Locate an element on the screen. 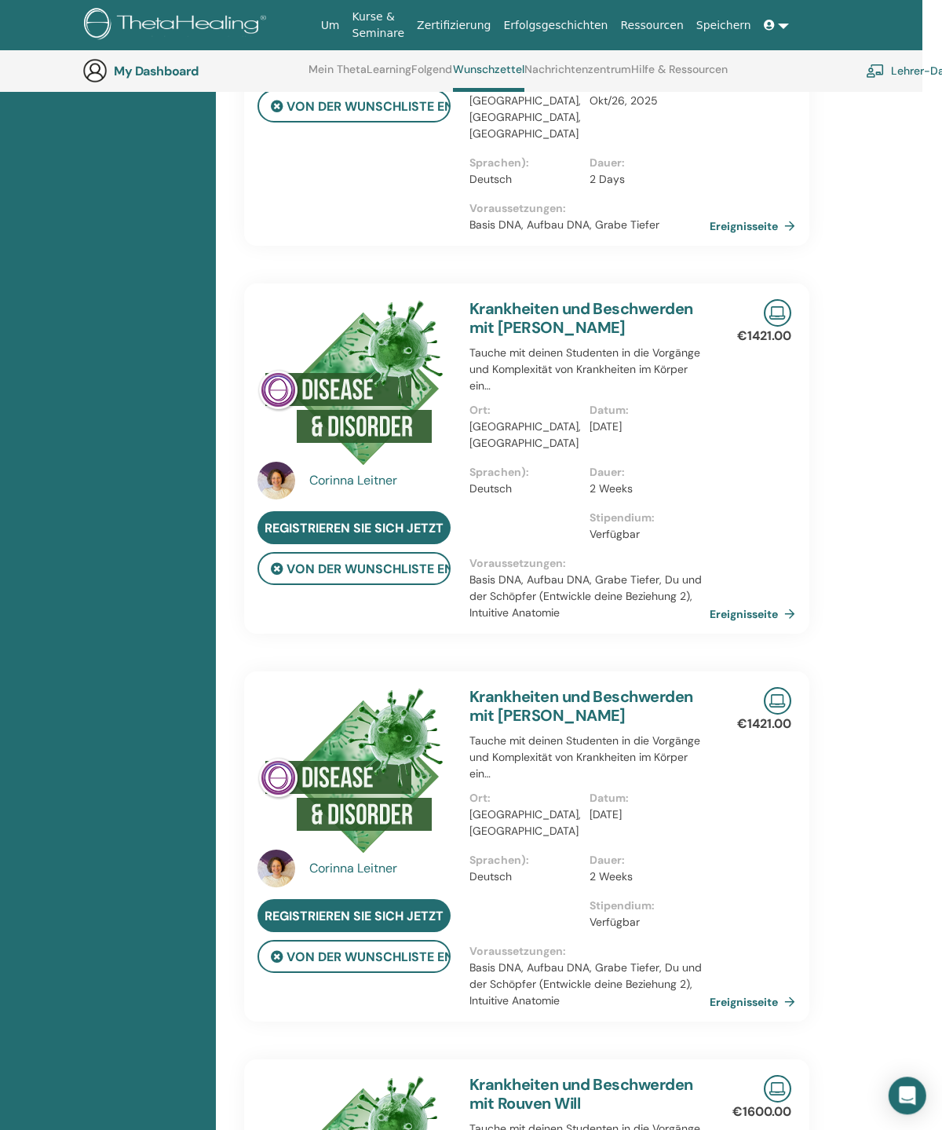 The image size is (942, 1130). a: Um is located at coordinates (331, 25).